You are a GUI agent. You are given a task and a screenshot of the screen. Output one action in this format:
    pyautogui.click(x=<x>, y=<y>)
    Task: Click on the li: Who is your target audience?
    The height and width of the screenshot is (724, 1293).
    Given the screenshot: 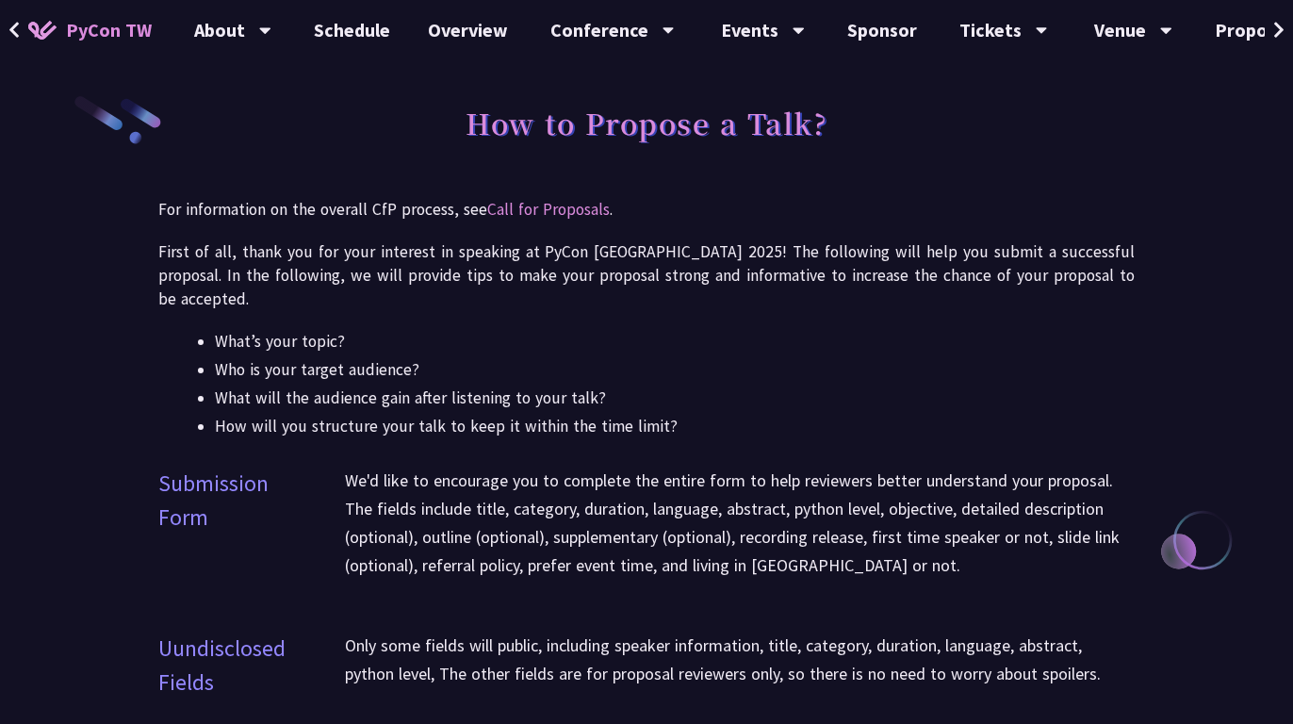 What is the action you would take?
    pyautogui.click(x=675, y=370)
    